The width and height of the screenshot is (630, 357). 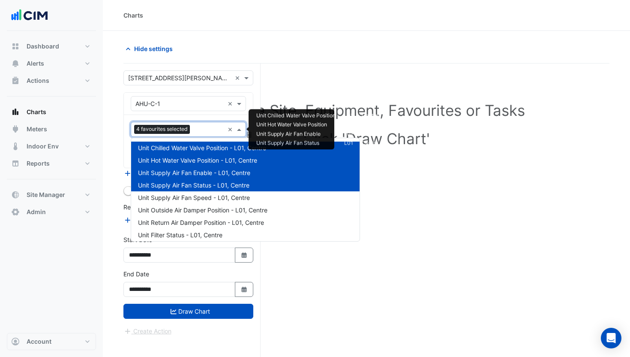 I want to click on span: Unit Supply Air Fan Enable - L01, Centre, so click(x=194, y=172).